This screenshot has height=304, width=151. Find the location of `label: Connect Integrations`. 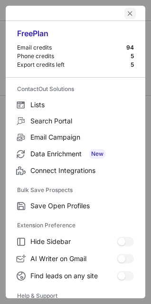

label: Connect Integrations is located at coordinates (76, 170).